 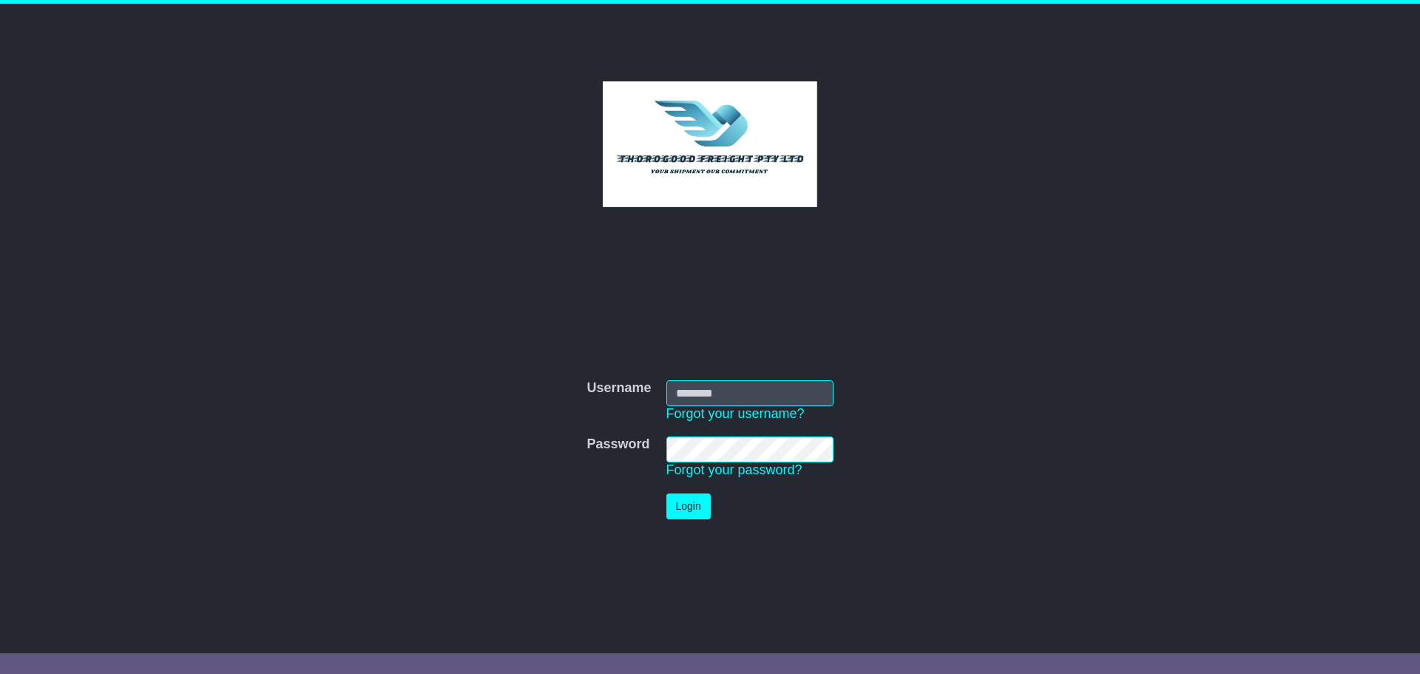 What do you see at coordinates (618, 444) in the screenshot?
I see `label: Password` at bounding box center [618, 444].